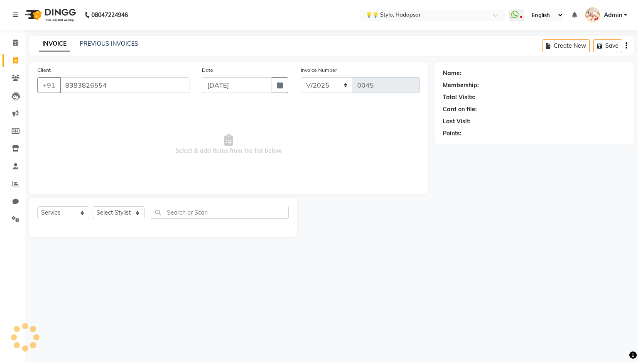 The height and width of the screenshot is (362, 638). Describe the element at coordinates (452, 73) in the screenshot. I see `div: Name:` at that location.